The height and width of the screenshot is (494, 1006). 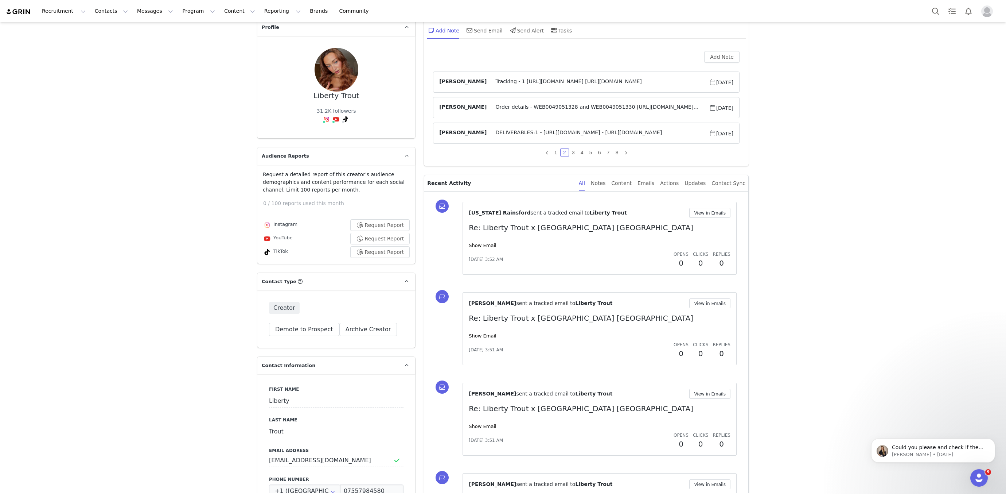 I want to click on p: Message from Marie, sent 2d ago, so click(x=79, y=31).